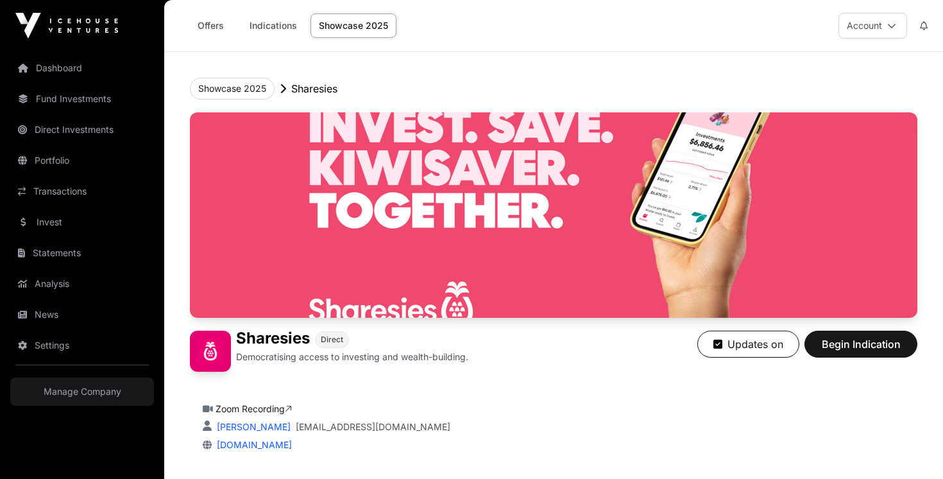  Describe the element at coordinates (82, 222) in the screenshot. I see `a: Invest` at that location.